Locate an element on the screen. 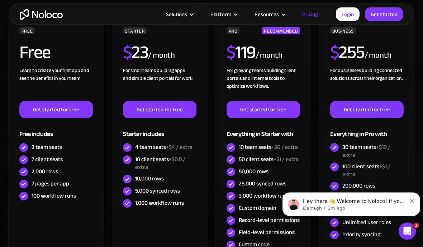 The height and width of the screenshot is (247, 423). div: FREE is located at coordinates (27, 31).